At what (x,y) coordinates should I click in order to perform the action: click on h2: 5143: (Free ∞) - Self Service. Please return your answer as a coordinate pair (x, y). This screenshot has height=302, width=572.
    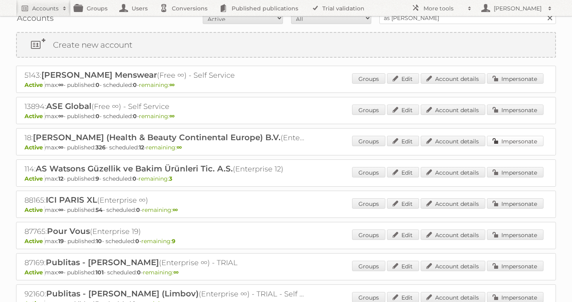
    Looking at the image, I should click on (165, 75).